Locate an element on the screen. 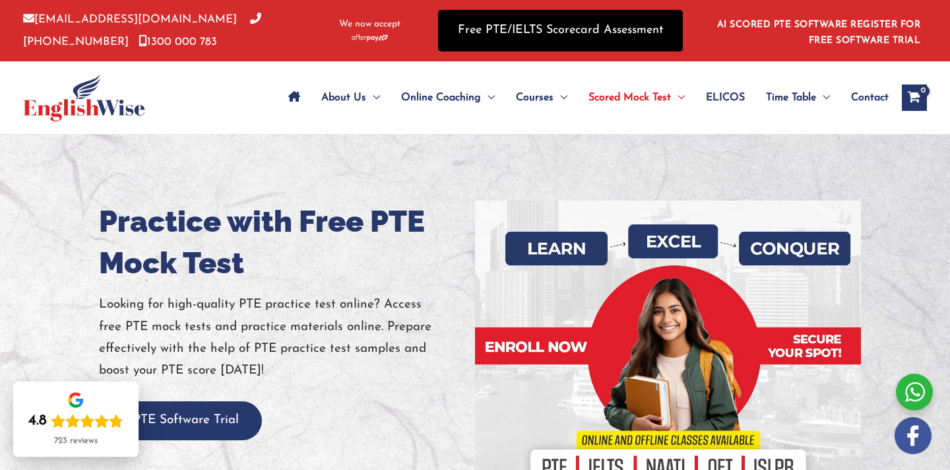  span: Contact is located at coordinates (869, 98).